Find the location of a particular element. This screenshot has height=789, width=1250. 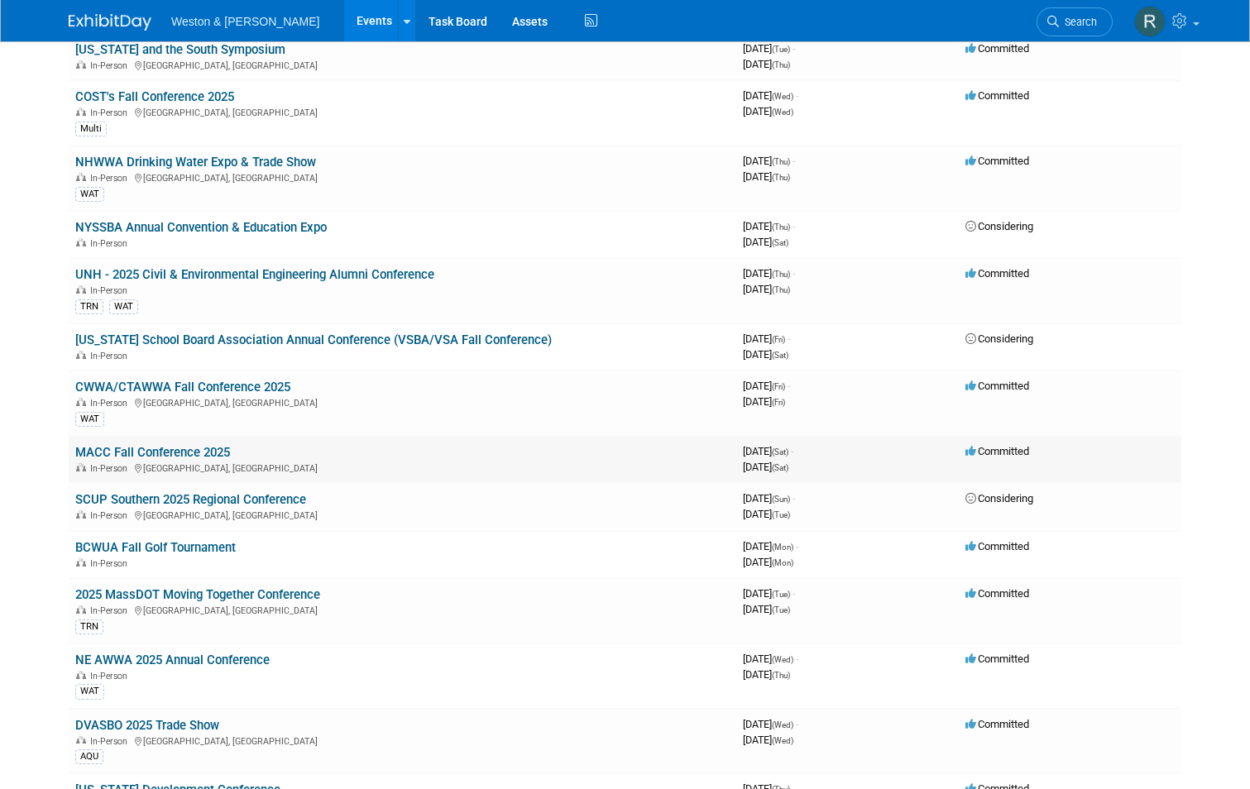

a: COST's Fall Conference 2025 is located at coordinates (155, 97).